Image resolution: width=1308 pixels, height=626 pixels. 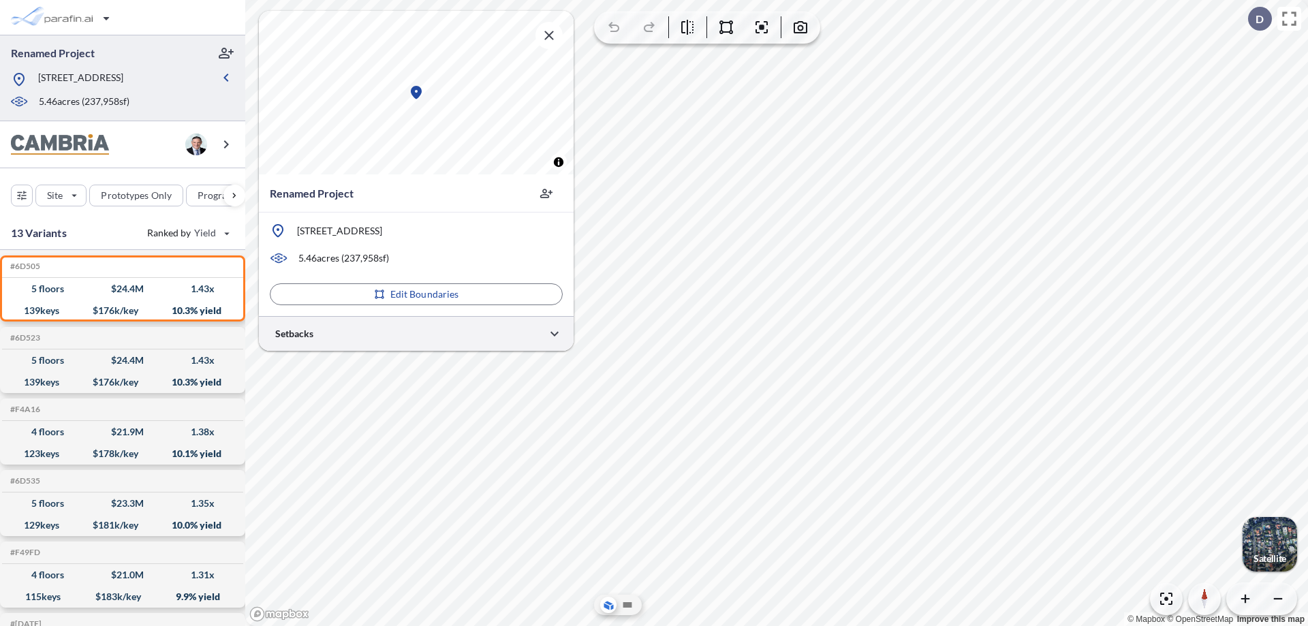 What do you see at coordinates (1270, 544) in the screenshot?
I see `img: Switcher Image` at bounding box center [1270, 544].